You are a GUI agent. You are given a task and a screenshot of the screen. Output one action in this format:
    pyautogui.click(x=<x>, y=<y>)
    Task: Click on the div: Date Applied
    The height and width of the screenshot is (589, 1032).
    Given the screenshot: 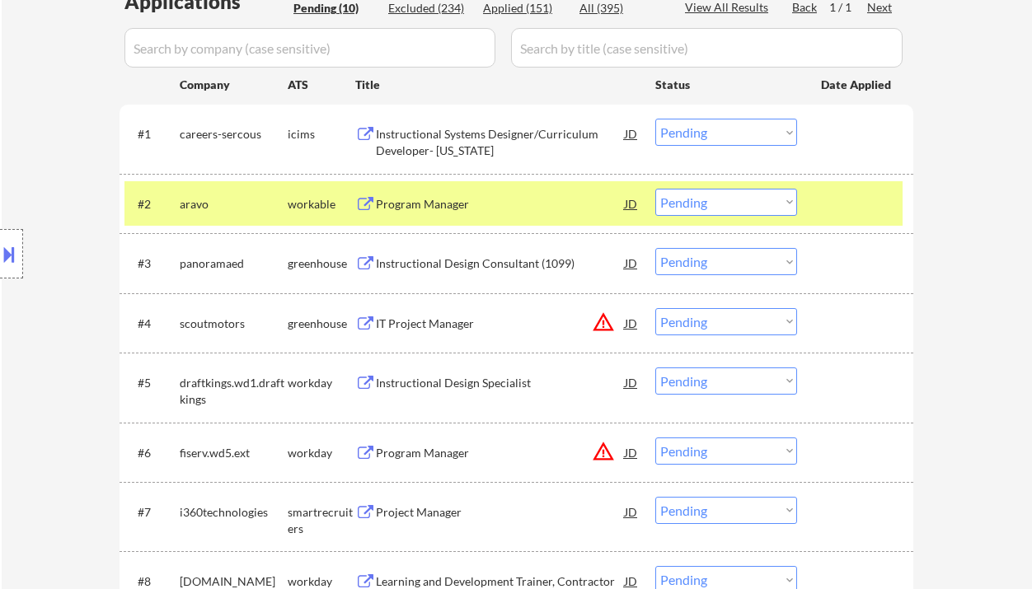 What is the action you would take?
    pyautogui.click(x=857, y=85)
    